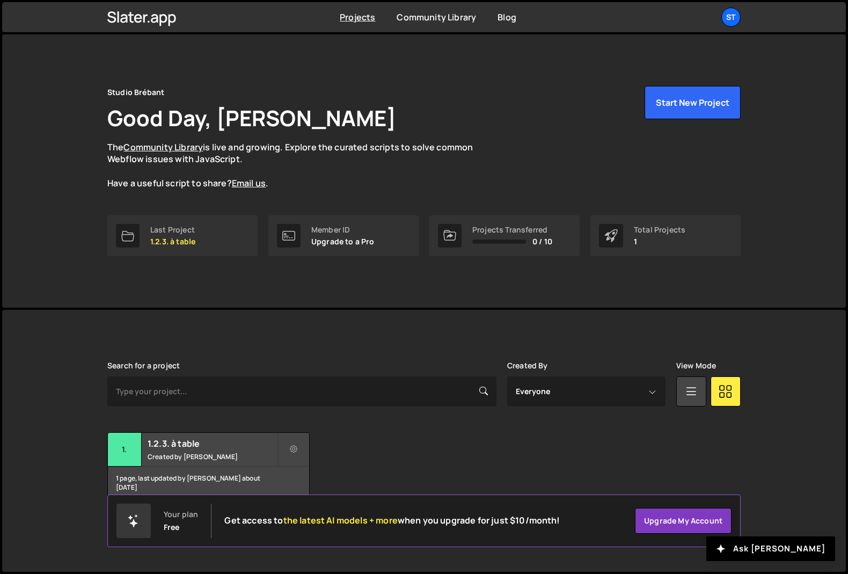  What do you see at coordinates (528, 366) in the screenshot?
I see `label: Created By` at bounding box center [528, 366].